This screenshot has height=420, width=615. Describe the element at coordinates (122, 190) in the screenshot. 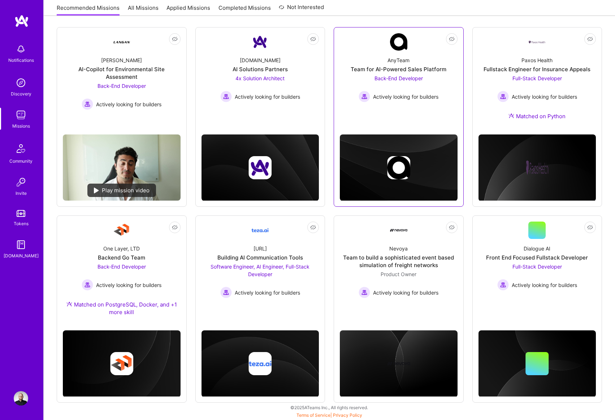

I see `div: Play mission video` at that location.